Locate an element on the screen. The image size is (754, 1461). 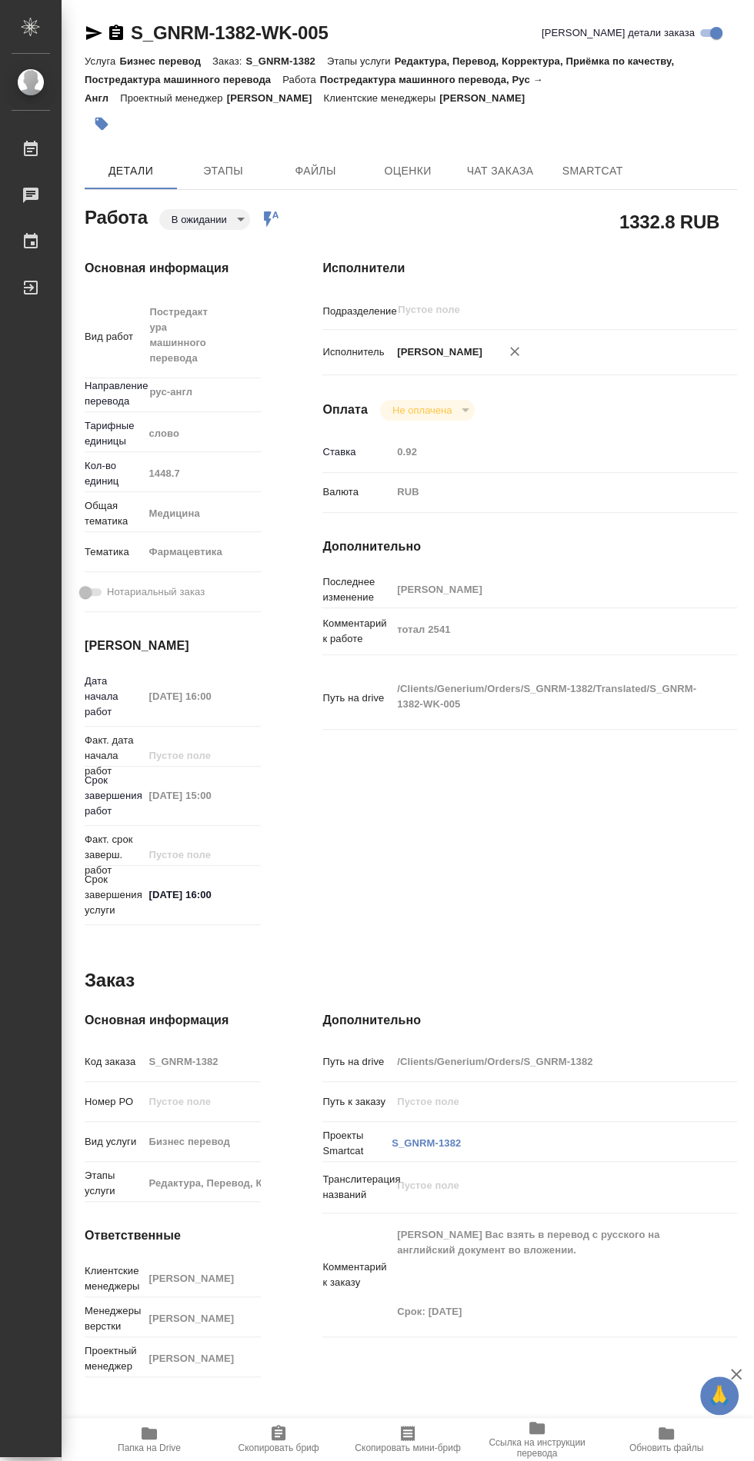
button: Скопировать бриф is located at coordinates (278, 1440).